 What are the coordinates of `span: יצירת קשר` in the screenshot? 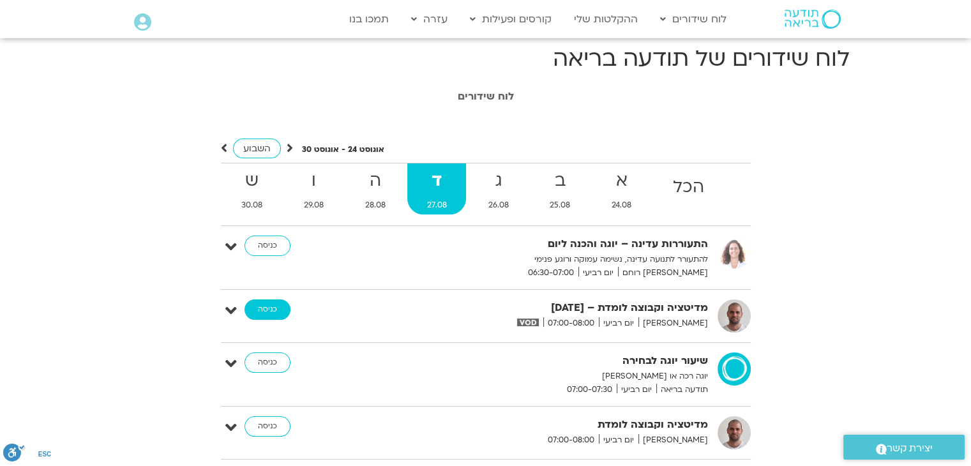 It's located at (909, 448).